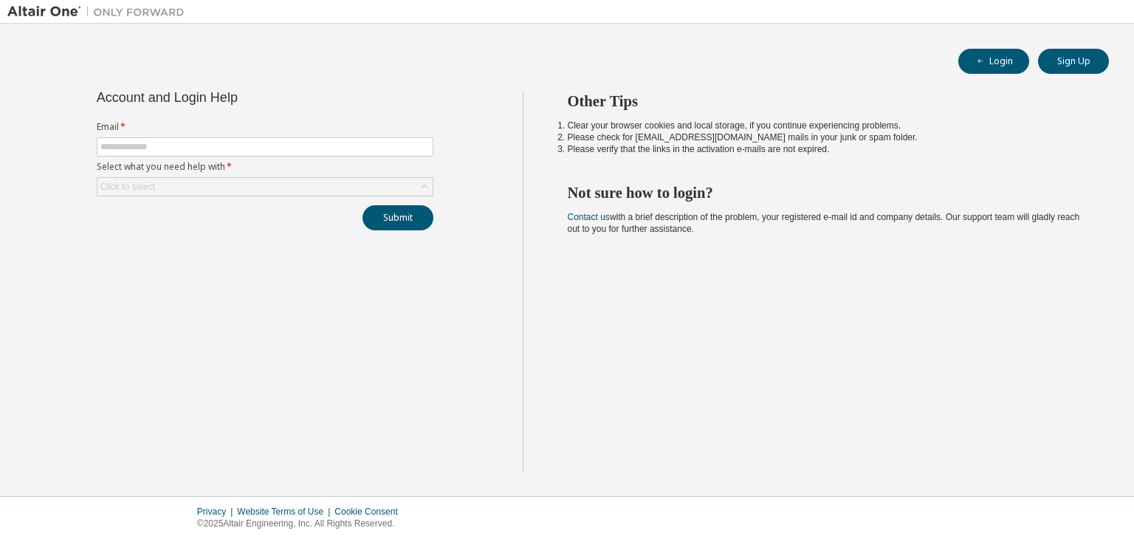  What do you see at coordinates (265, 167) in the screenshot?
I see `label: Select what you need help with` at bounding box center [265, 167].